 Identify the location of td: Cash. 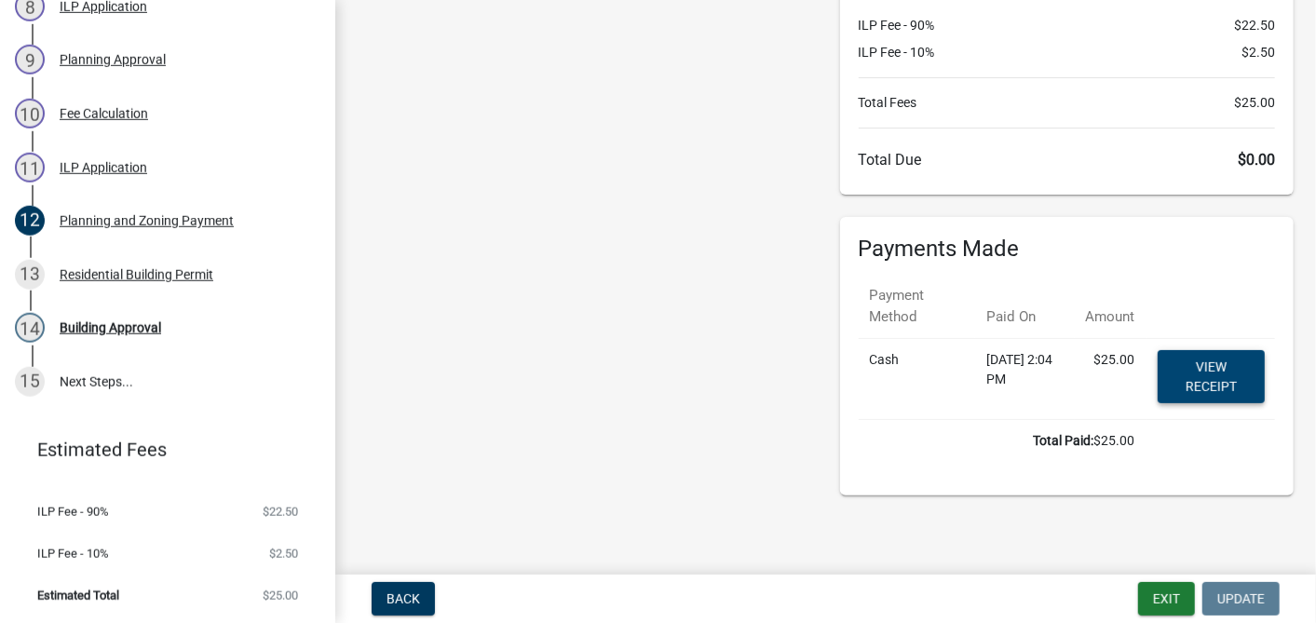
(917, 379).